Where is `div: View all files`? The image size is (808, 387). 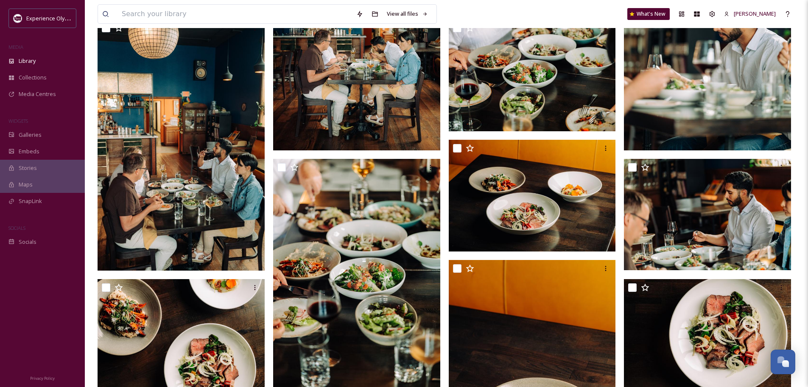 div: View all files is located at coordinates (407, 14).